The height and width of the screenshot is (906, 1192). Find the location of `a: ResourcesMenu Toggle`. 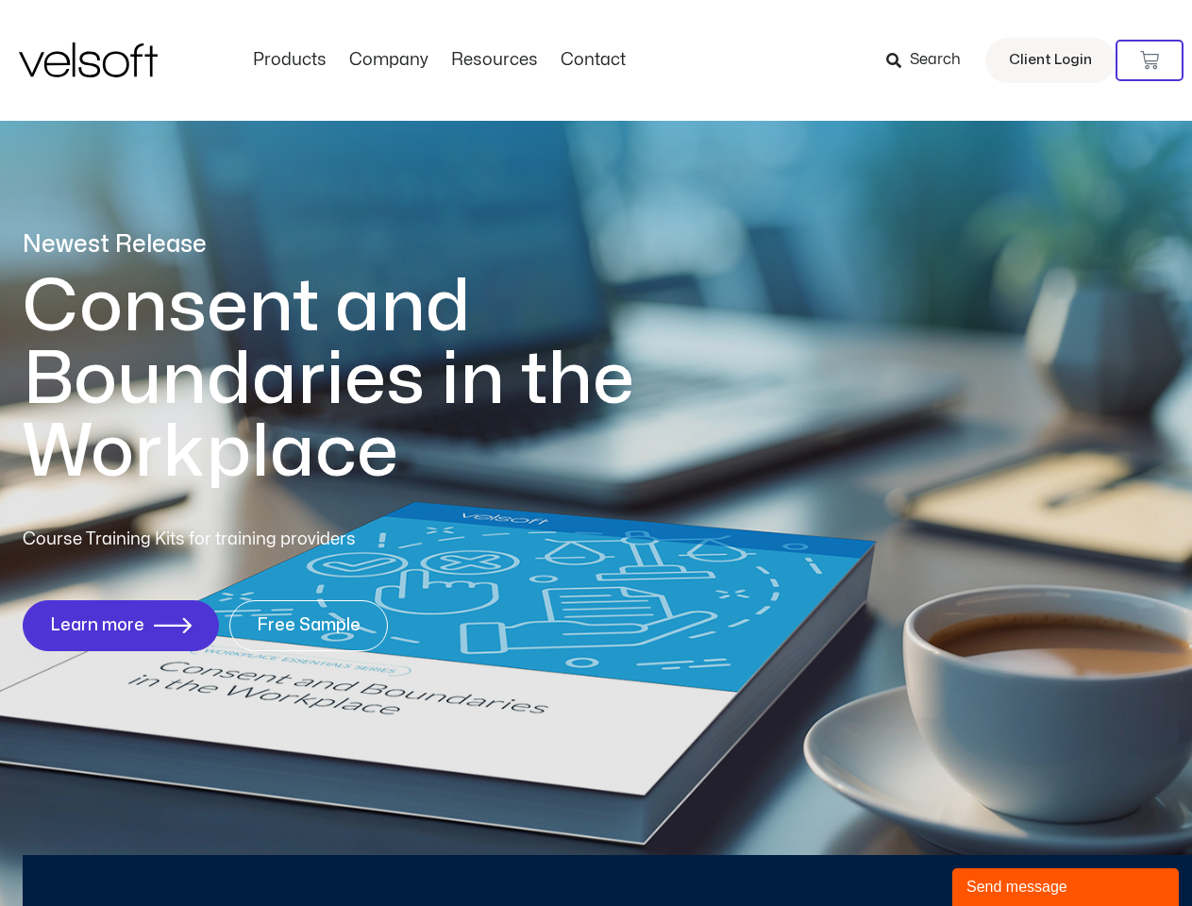

a: ResourcesMenu Toggle is located at coordinates (495, 60).